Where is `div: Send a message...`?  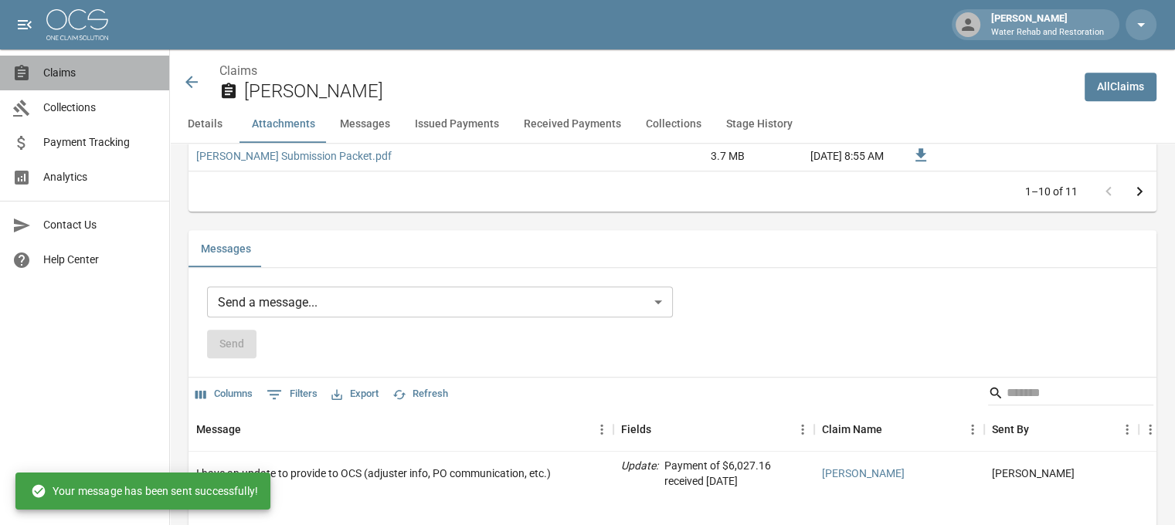 div: Send a message... is located at coordinates (440, 302).